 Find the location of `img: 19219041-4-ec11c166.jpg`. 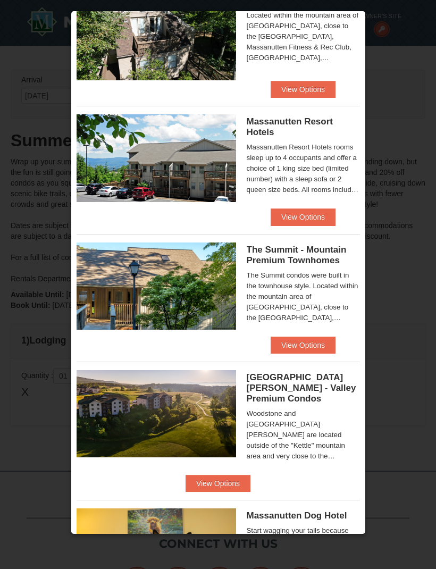

img: 19219041-4-ec11c166.jpg is located at coordinates (156, 413).